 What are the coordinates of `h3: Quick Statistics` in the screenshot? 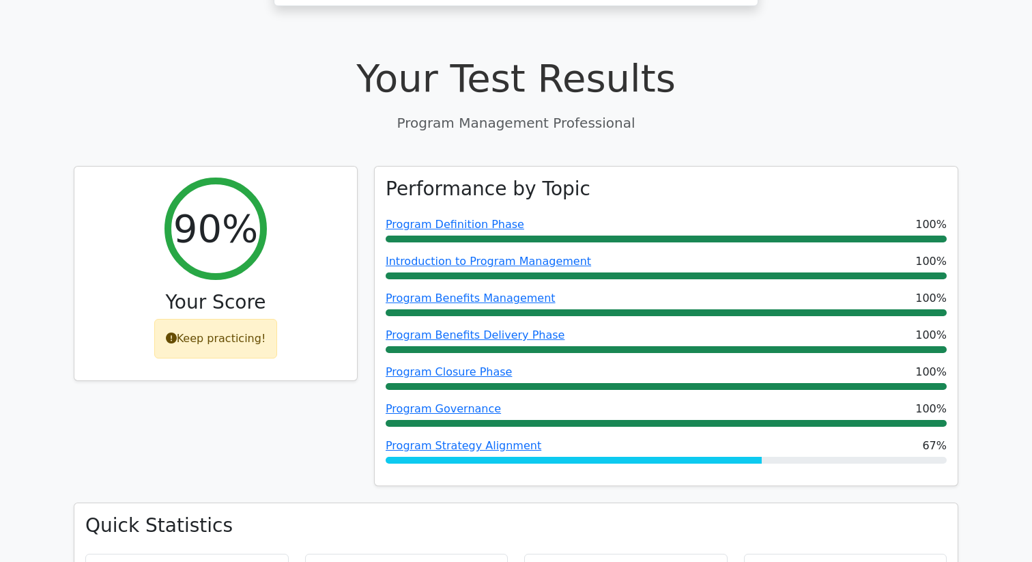 It's located at (516, 525).